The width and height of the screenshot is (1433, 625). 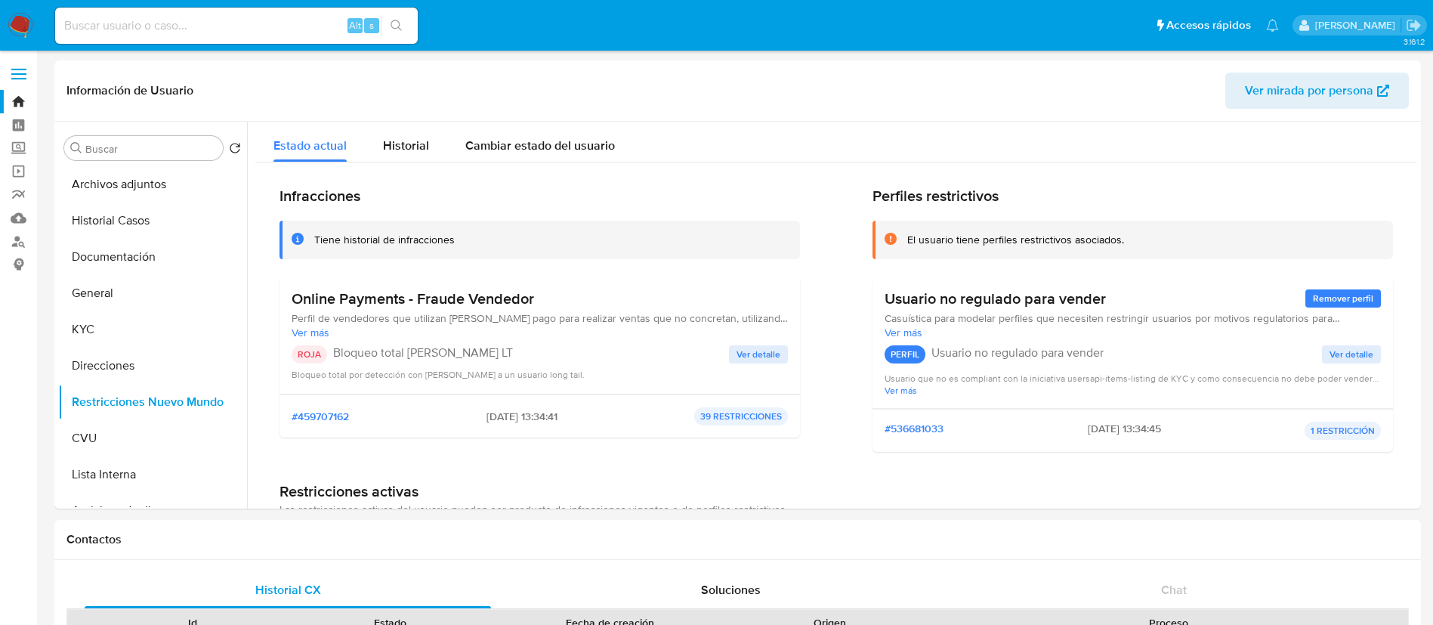 What do you see at coordinates (737, 539) in the screenshot?
I see `h1: Contactos` at bounding box center [737, 539].